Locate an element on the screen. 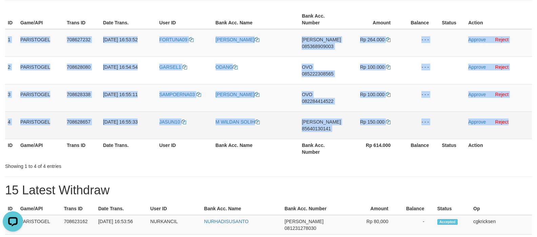 The height and width of the screenshot is (237, 537). a: Copy 264000 to clipboard is located at coordinates (388, 40).